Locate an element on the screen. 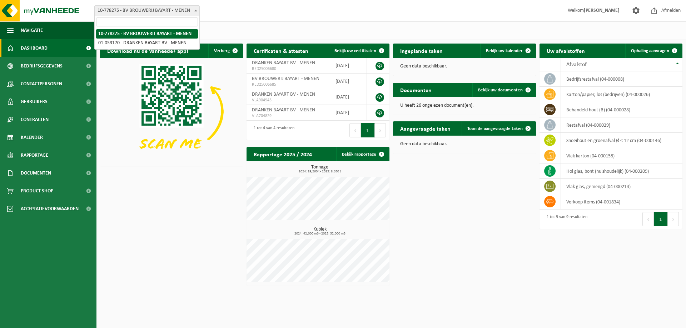 The height and width of the screenshot is (328, 686). span: Dashboard is located at coordinates (34, 48).